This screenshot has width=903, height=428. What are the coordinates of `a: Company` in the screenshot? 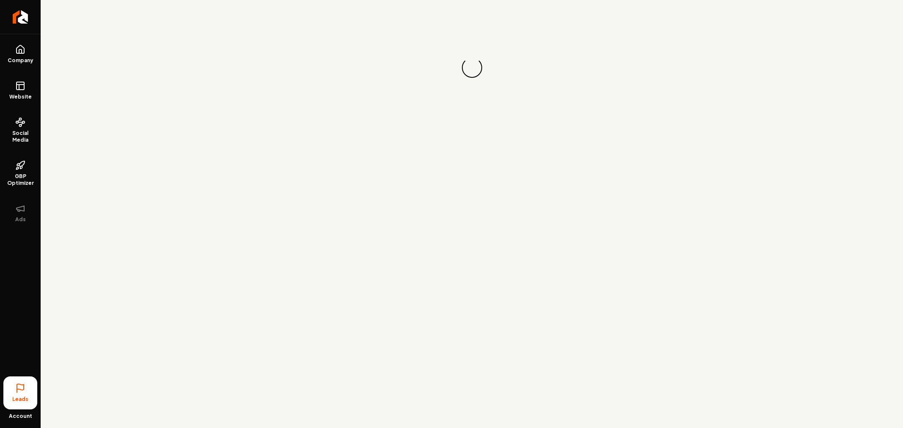 It's located at (20, 54).